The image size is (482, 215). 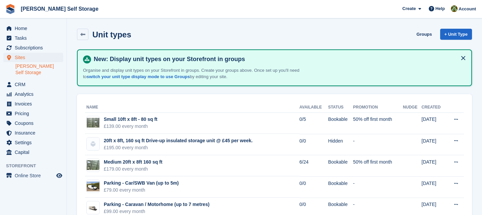 What do you see at coordinates (192, 108) in the screenshot?
I see `th: Name` at bounding box center [192, 108].